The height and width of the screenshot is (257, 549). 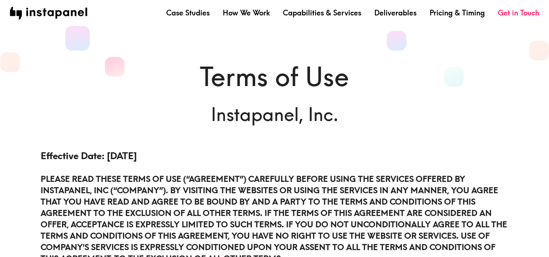 I want to click on a: Case Studies, so click(x=188, y=13).